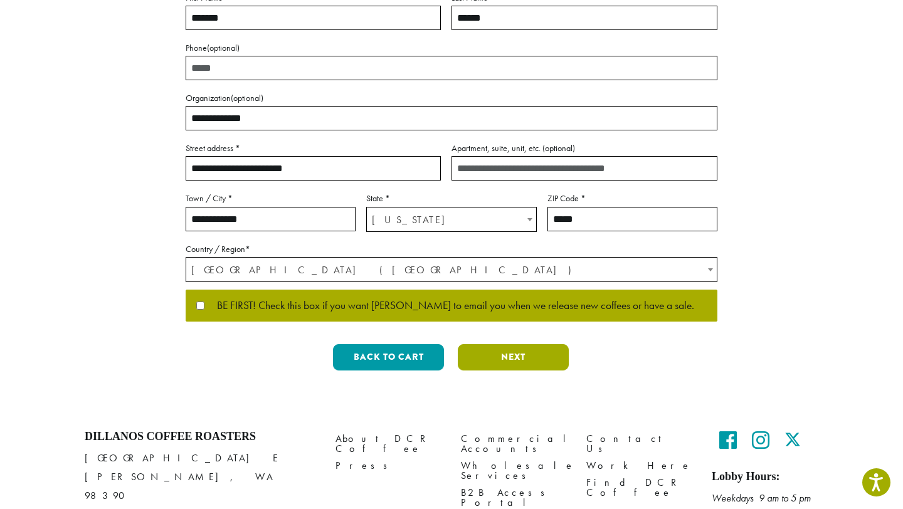 Image resolution: width=903 pixels, height=509 pixels. Describe the element at coordinates (452, 98) in the screenshot. I see `label: Organization` at that location.